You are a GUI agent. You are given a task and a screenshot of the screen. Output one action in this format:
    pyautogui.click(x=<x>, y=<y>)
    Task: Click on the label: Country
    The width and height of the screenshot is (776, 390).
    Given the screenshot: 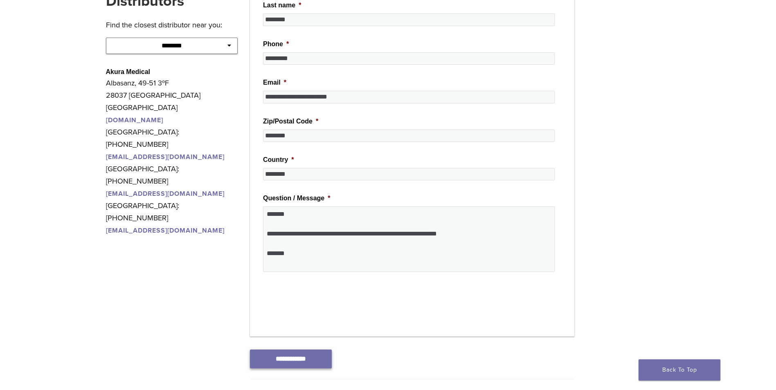 What is the action you would take?
    pyautogui.click(x=279, y=160)
    